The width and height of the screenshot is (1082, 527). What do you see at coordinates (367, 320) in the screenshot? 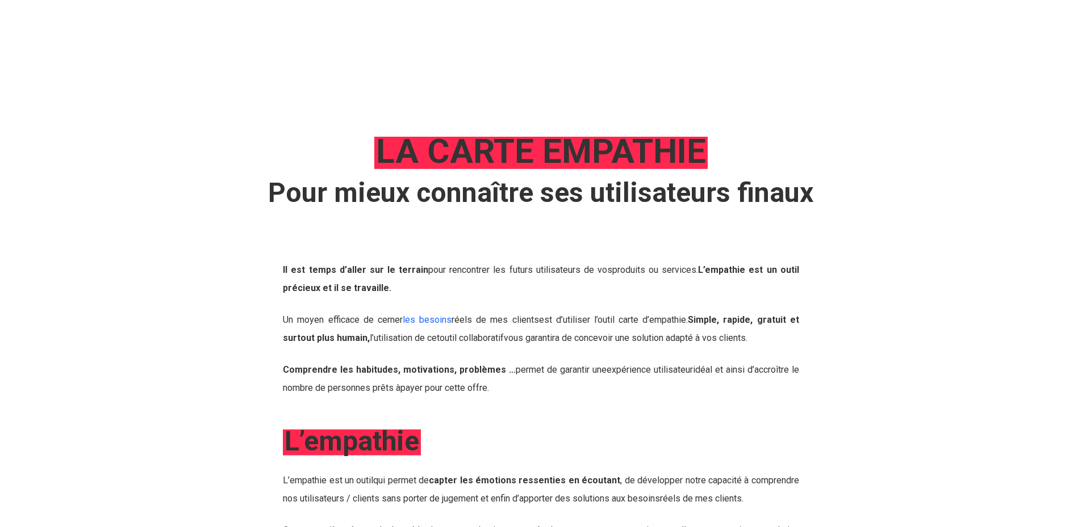
I see `span: Un moyen efficace de cerner` at bounding box center [367, 320].